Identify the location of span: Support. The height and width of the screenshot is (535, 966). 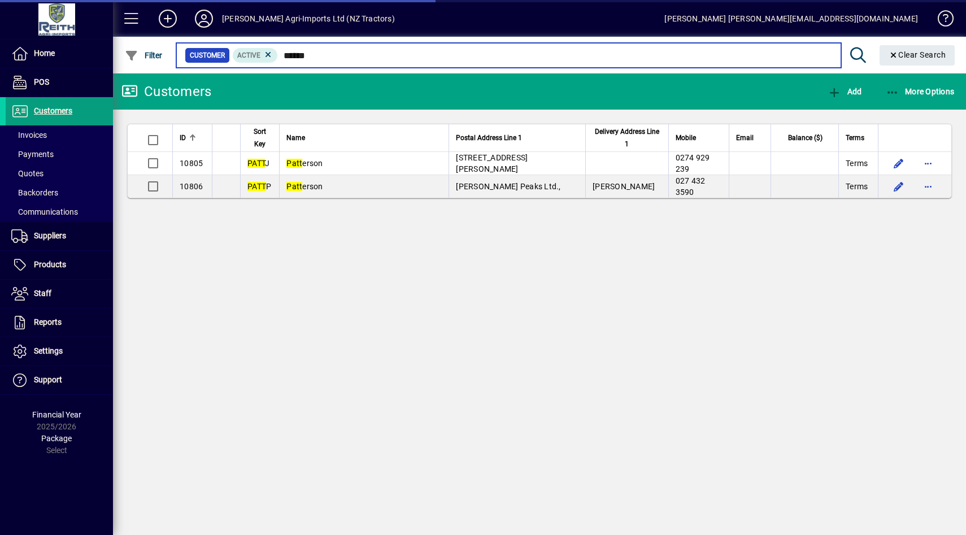
(48, 380).